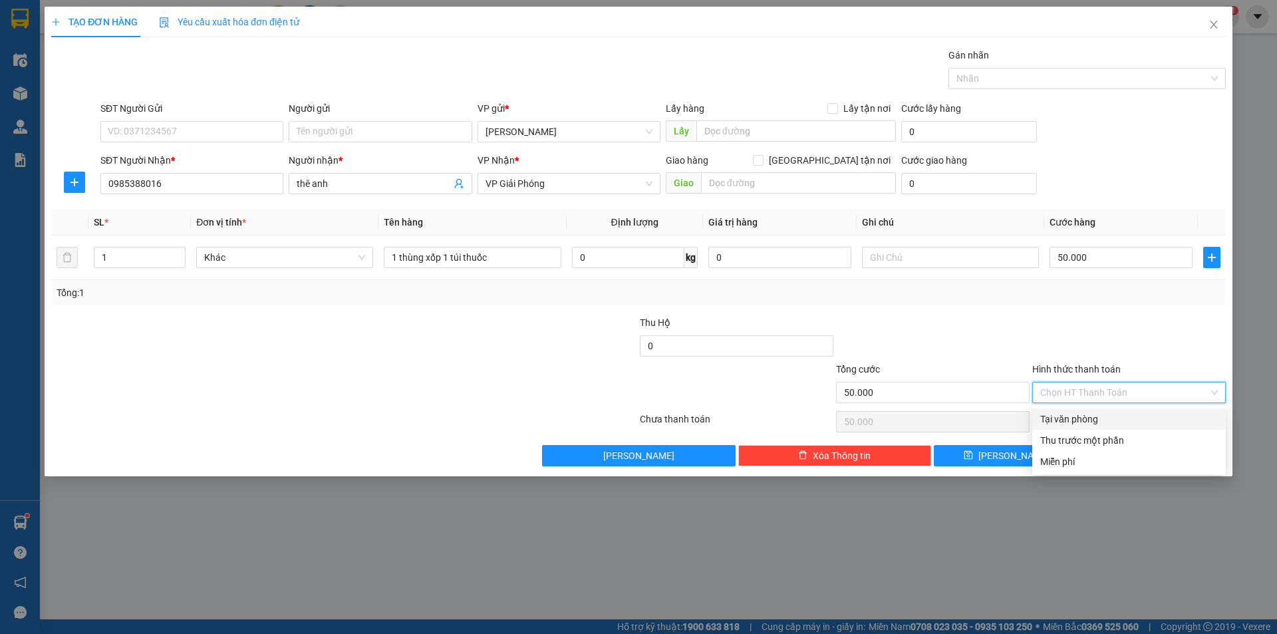 Image resolution: width=1277 pixels, height=634 pixels. What do you see at coordinates (931, 108) in the screenshot?
I see `label: Cước lấy hàng` at bounding box center [931, 108].